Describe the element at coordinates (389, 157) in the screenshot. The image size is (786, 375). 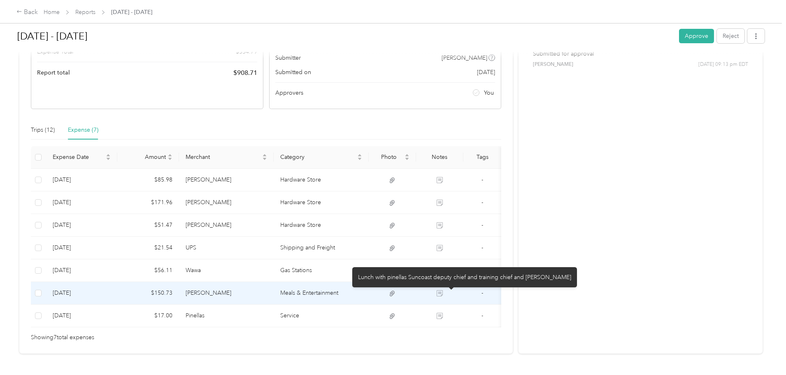
I see `span: Photo` at that location.